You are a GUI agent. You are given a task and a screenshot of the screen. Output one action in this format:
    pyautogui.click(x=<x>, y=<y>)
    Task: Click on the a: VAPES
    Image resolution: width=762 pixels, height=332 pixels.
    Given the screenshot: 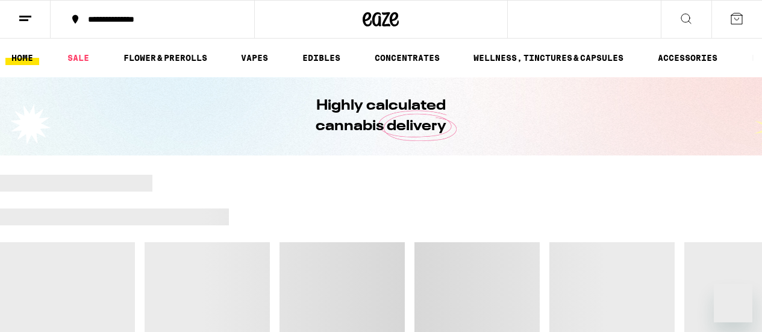 What is the action you would take?
    pyautogui.click(x=254, y=58)
    